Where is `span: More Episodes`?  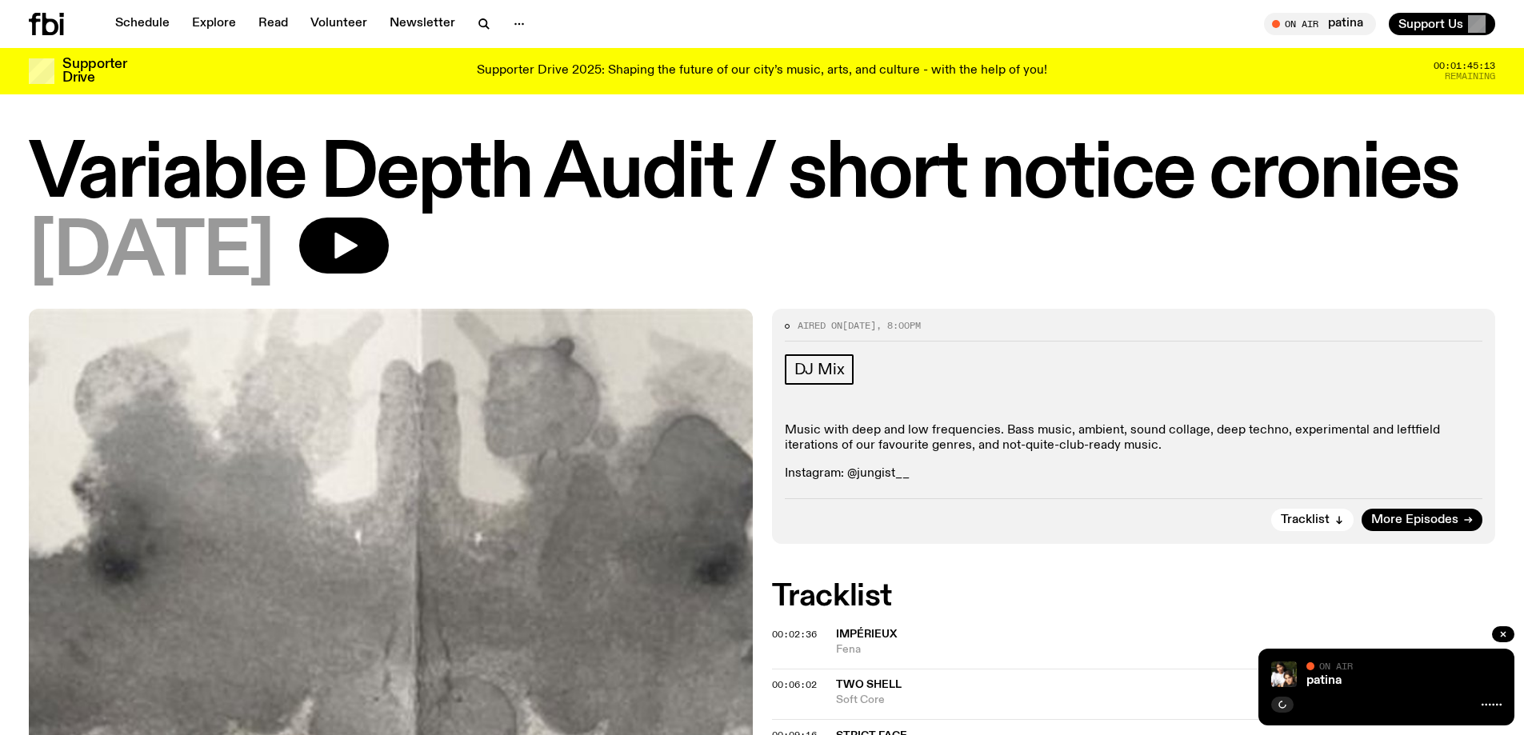
span: More Episodes is located at coordinates (1414, 520).